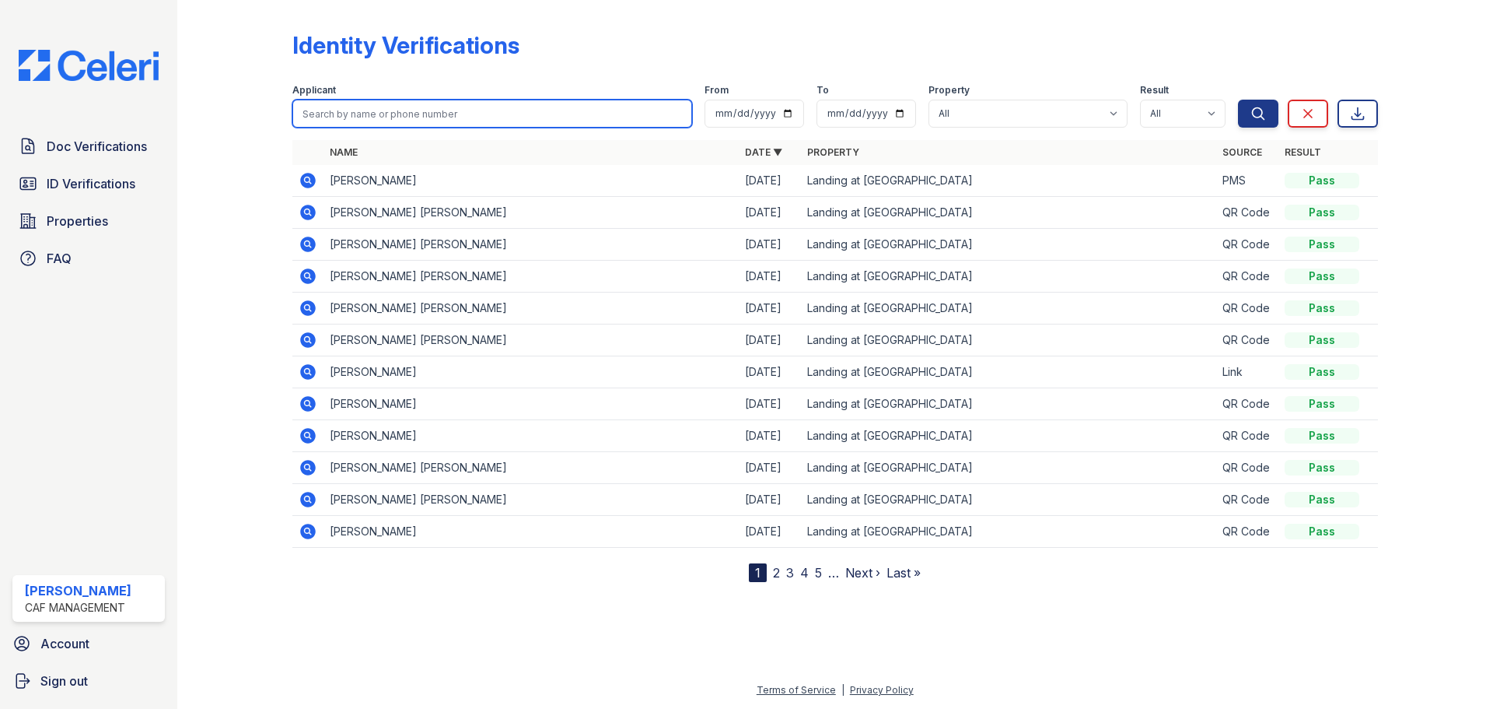 The width and height of the screenshot is (1493, 709). Describe the element at coordinates (492, 114) in the screenshot. I see `input: Search by name or phone number` at that location.